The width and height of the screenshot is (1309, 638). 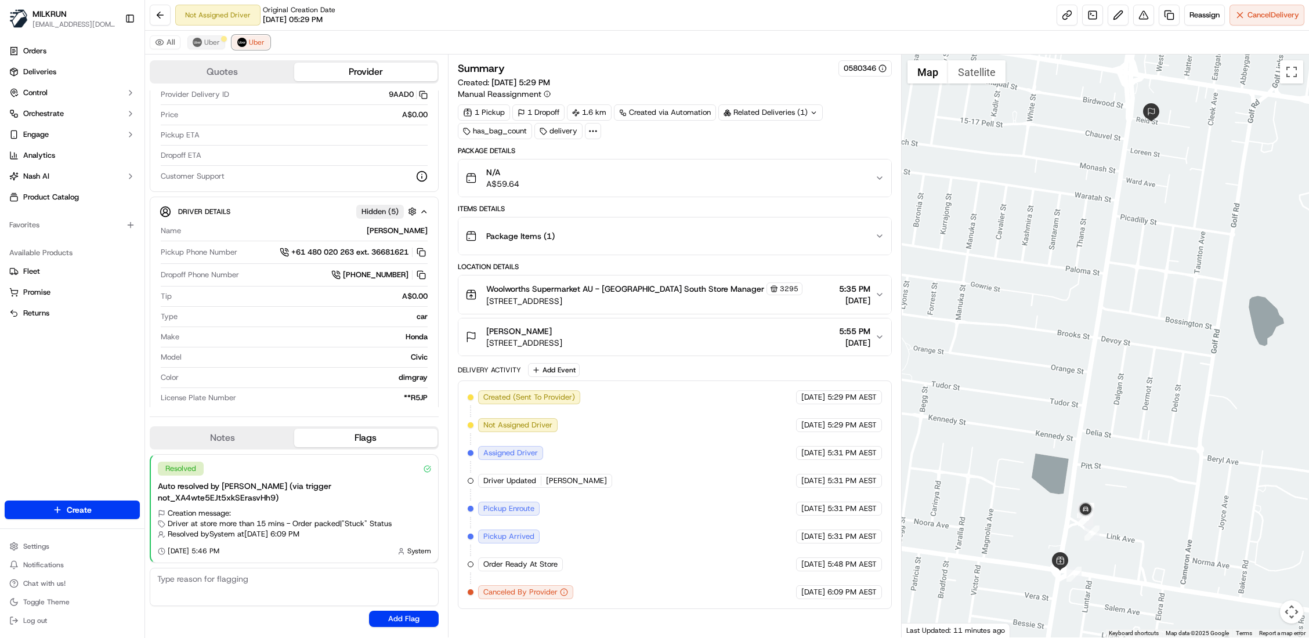 What do you see at coordinates (72, 93) in the screenshot?
I see `button: Control` at bounding box center [72, 93].